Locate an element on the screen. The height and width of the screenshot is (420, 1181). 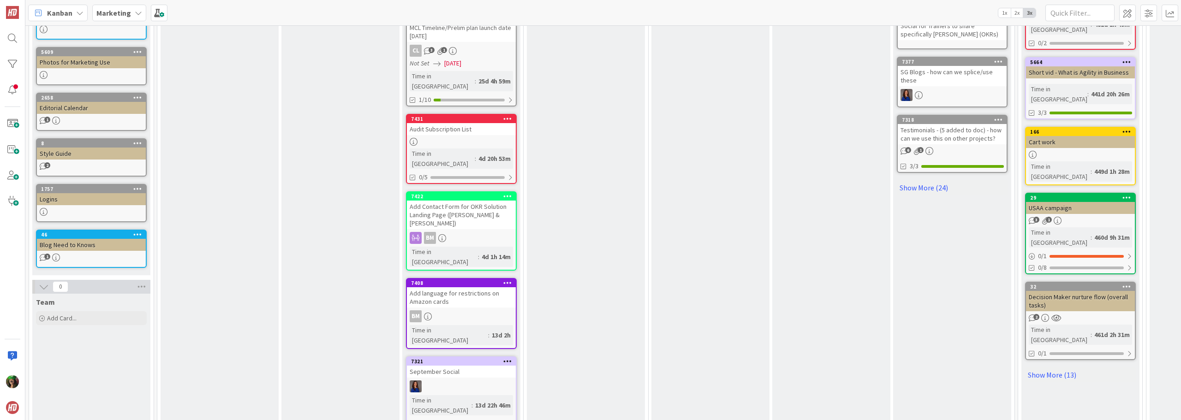
span: 0/8 is located at coordinates (1042, 268).